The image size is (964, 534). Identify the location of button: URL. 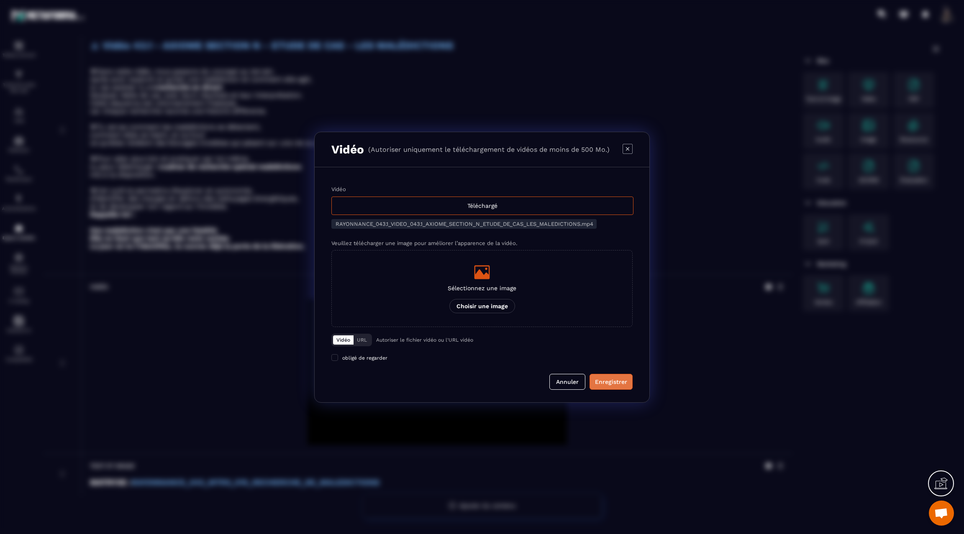
(362, 340).